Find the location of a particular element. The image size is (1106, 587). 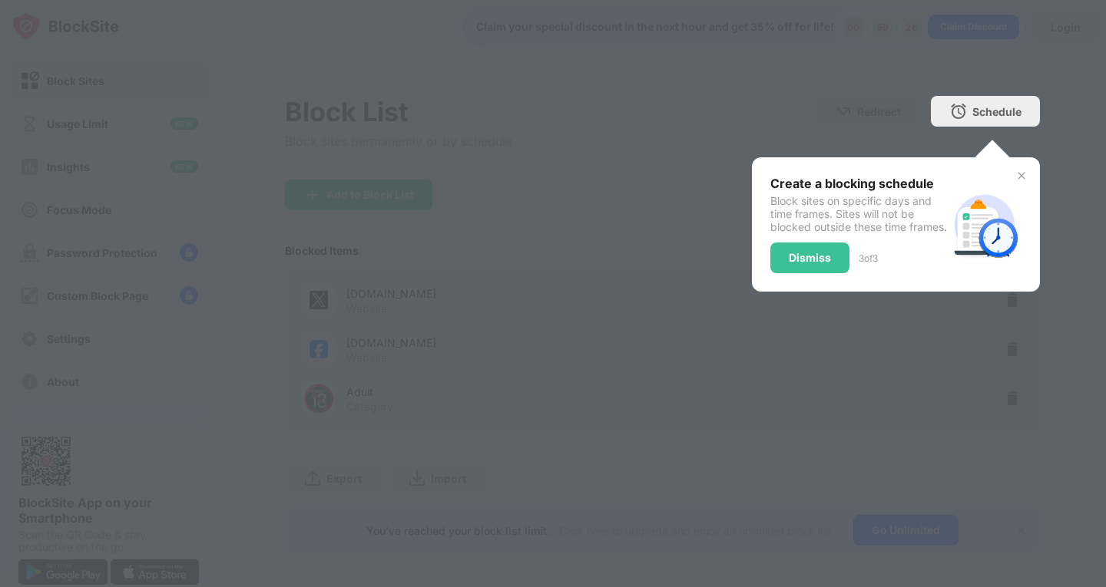

div: 3 of 3 is located at coordinates (868, 258).